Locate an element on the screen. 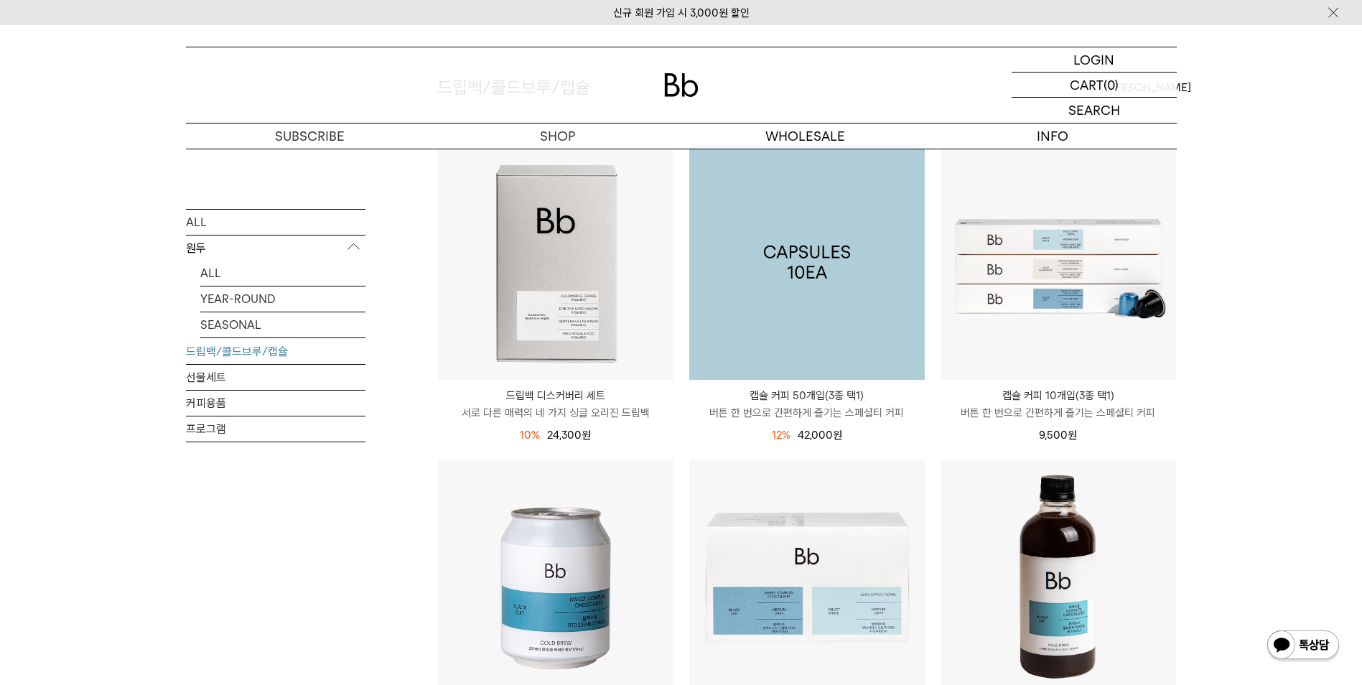  a: 신규 회원 가입 시 3,000원 할인 is located at coordinates (681, 13).